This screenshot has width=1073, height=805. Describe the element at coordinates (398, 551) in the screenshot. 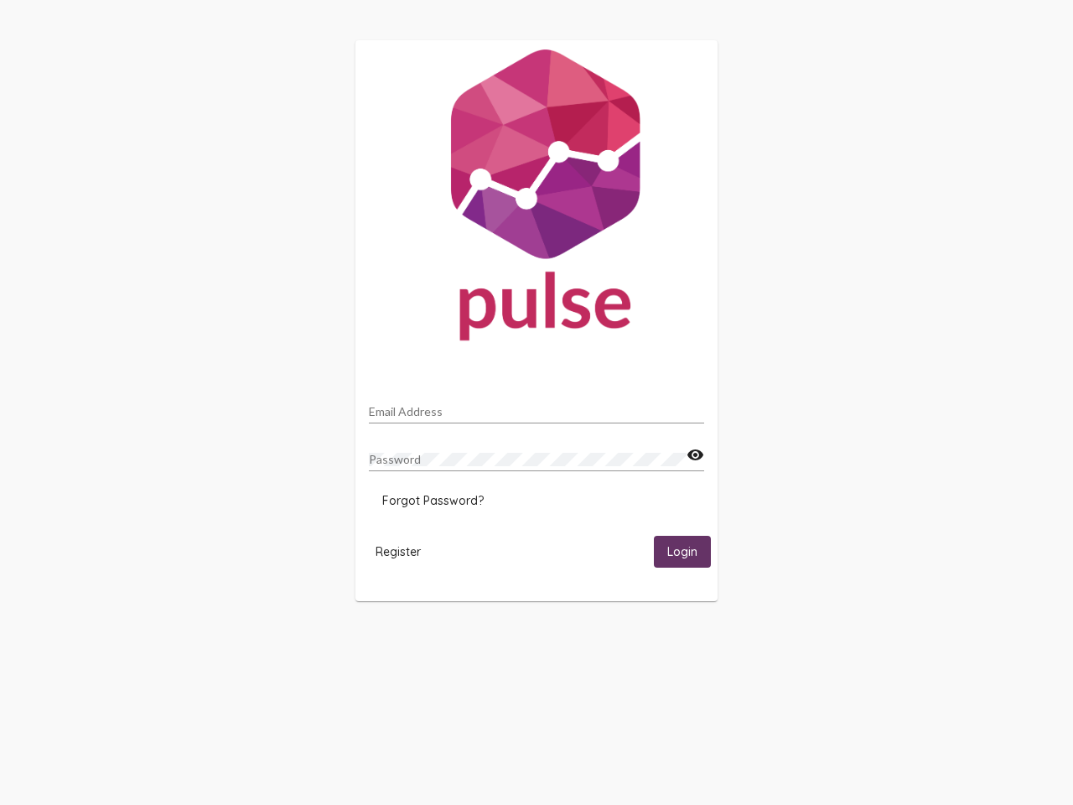

I see `button: Register` at that location.